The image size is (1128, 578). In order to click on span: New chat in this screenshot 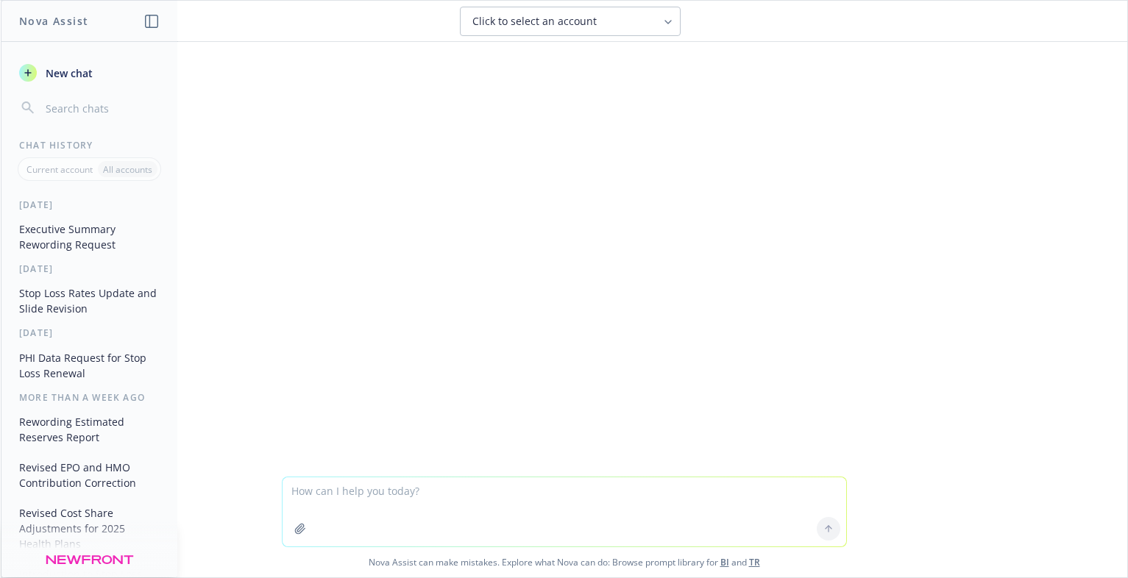, I will do `click(68, 73)`.